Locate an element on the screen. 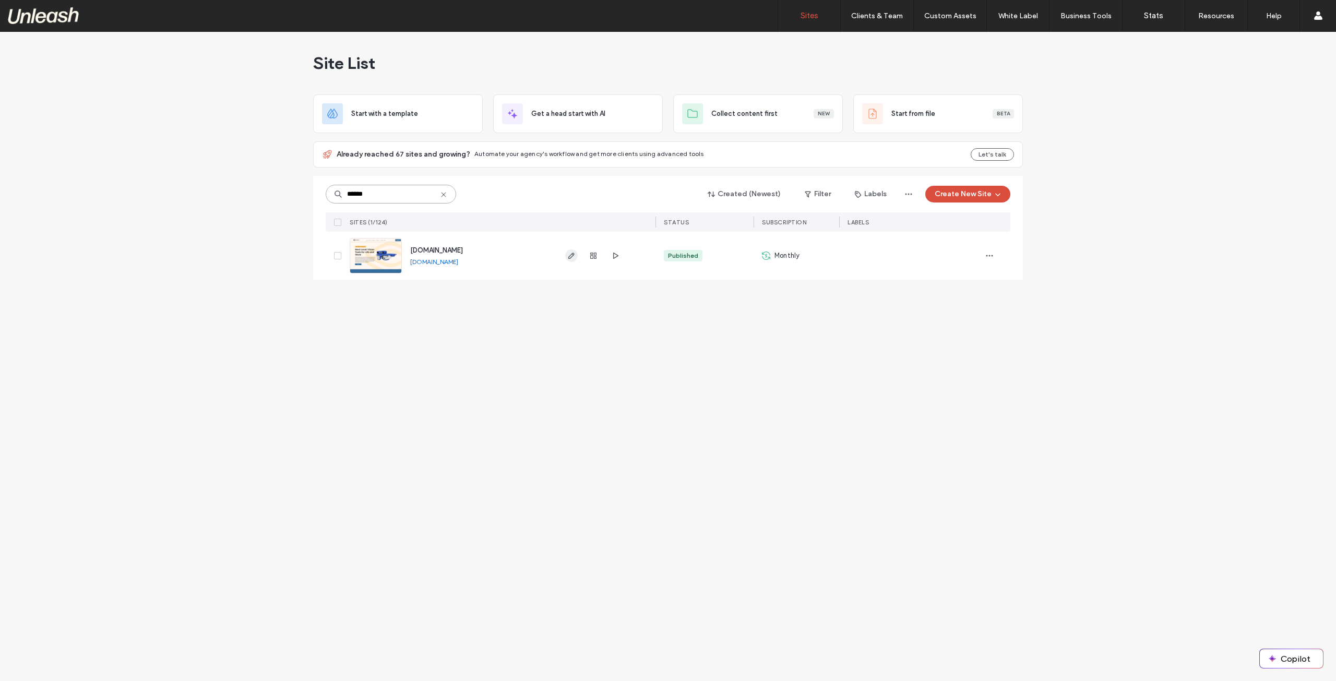 This screenshot has width=1336, height=681. button: Filter is located at coordinates (818, 194).